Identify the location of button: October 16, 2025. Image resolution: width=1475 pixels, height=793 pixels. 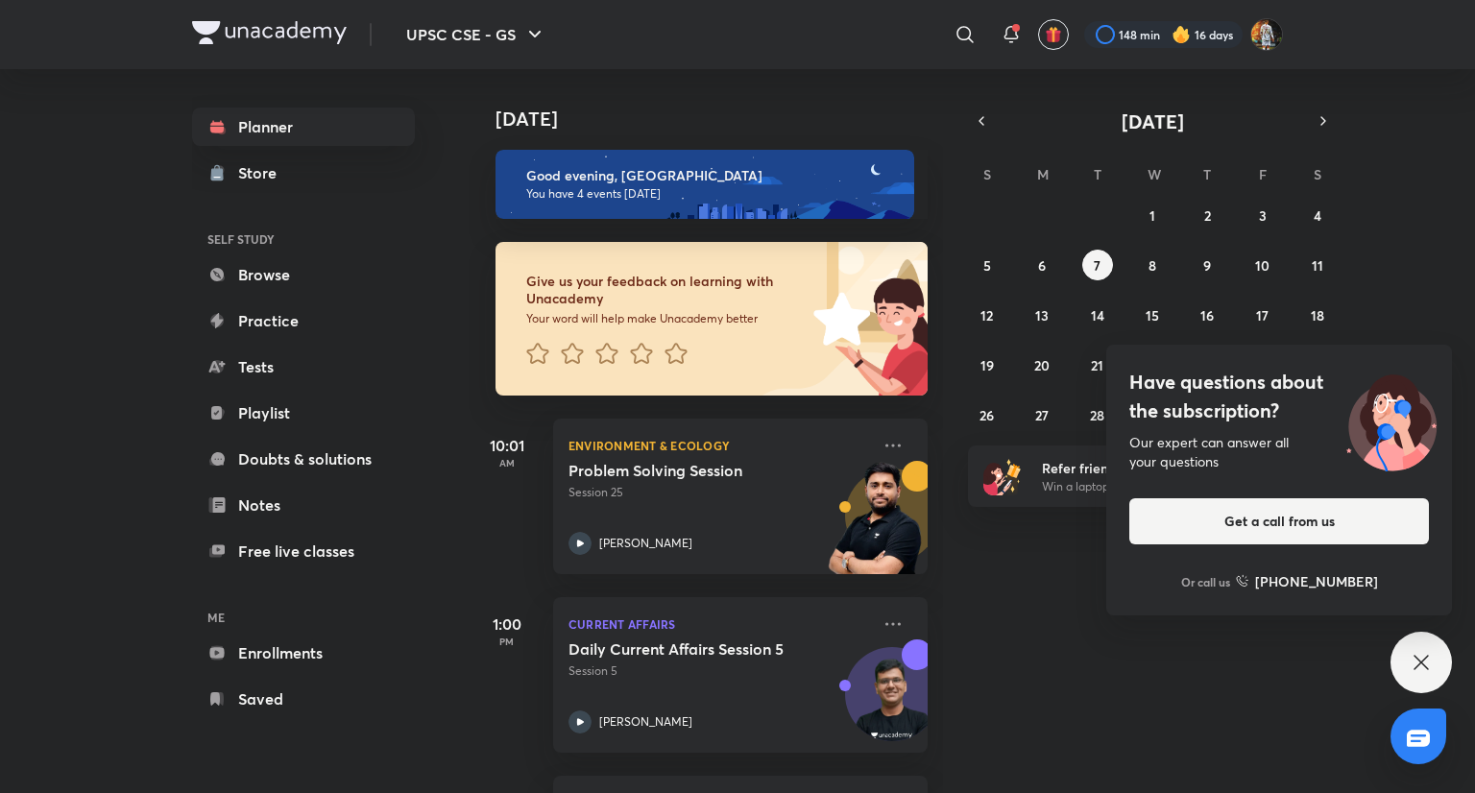
(1207, 315).